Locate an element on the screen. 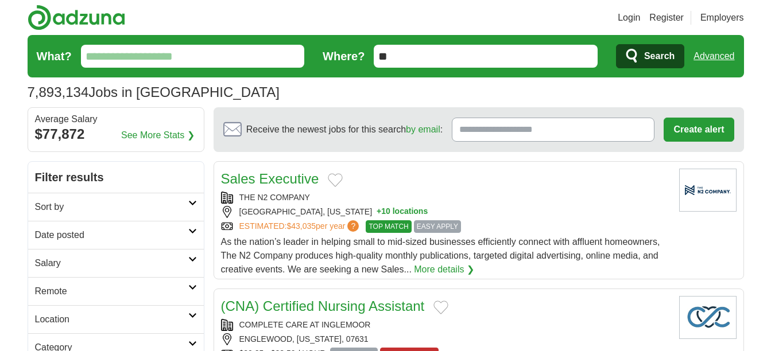 The height and width of the screenshot is (351, 771). h2: Location is located at coordinates (111, 320).